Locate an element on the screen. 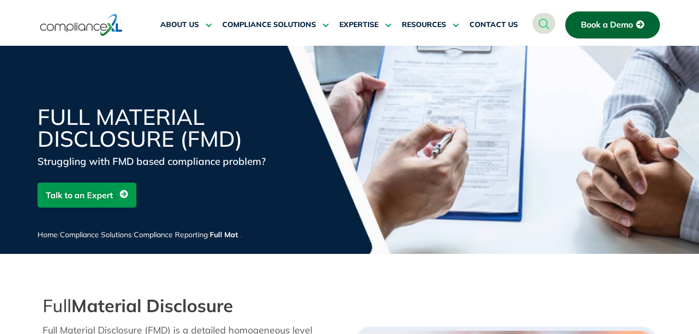 This screenshot has height=334, width=699. h1: Full Material Disclosure (FMD) is located at coordinates (163, 128).